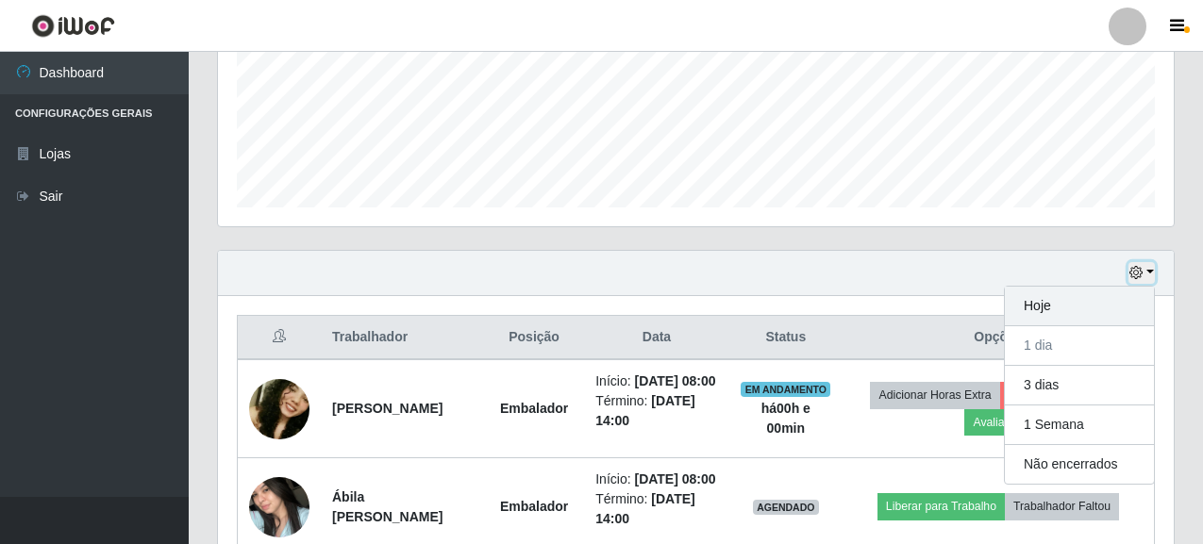 The width and height of the screenshot is (1203, 544). I want to click on img: 1666052653586.jpeg, so click(279, 409).